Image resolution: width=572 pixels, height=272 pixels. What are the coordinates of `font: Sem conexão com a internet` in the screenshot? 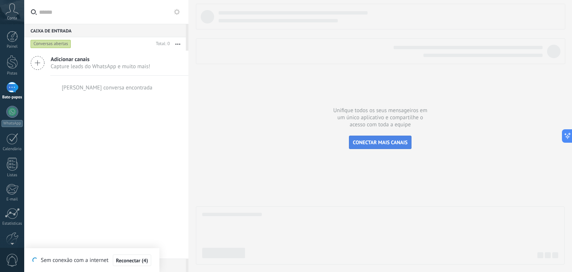 It's located at (75, 260).